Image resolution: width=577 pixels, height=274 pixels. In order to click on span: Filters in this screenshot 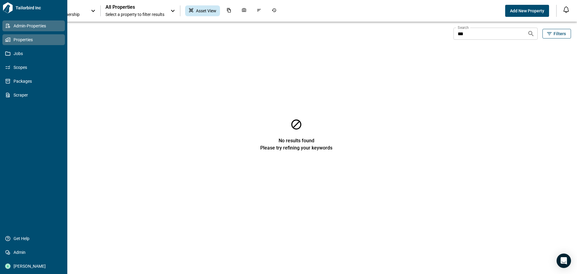, I will do `click(559, 34)`.